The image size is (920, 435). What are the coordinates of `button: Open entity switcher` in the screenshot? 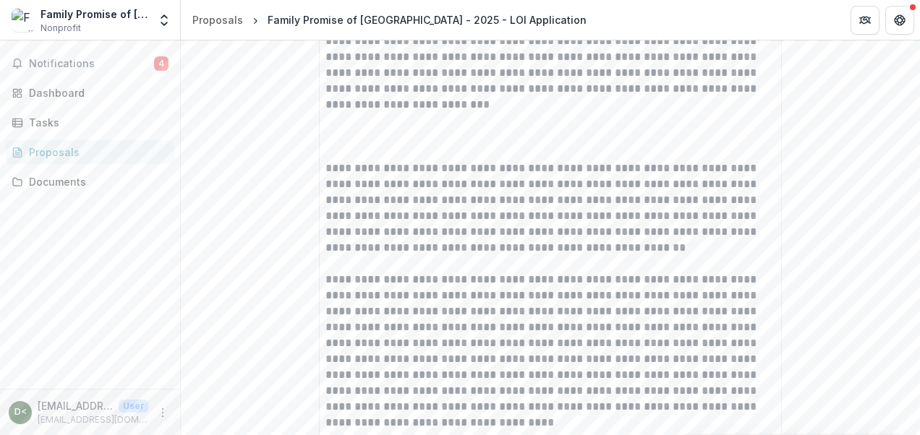 It's located at (164, 20).